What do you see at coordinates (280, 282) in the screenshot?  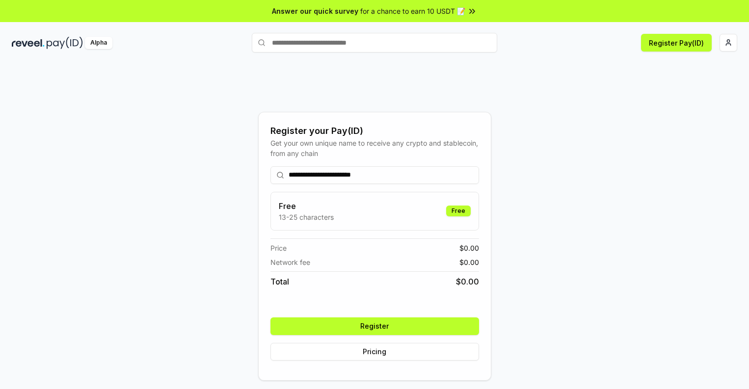 I see `span: Total` at bounding box center [280, 282].